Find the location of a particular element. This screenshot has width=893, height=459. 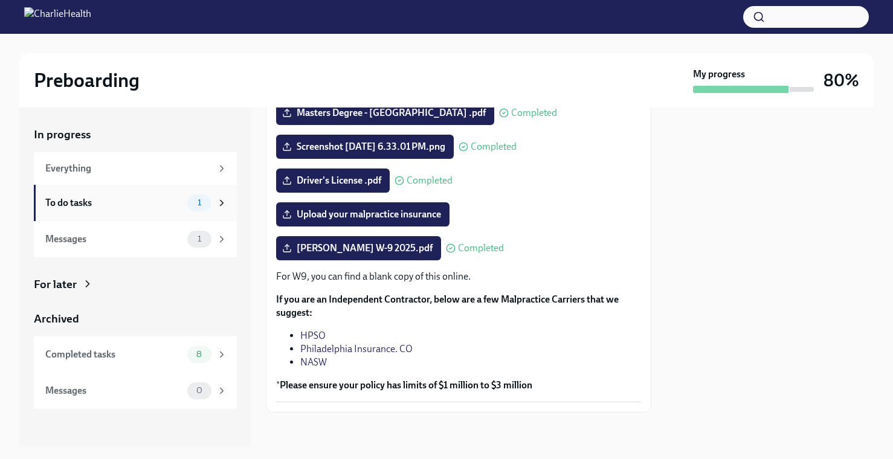

a: To do tasks1 is located at coordinates (135, 203).